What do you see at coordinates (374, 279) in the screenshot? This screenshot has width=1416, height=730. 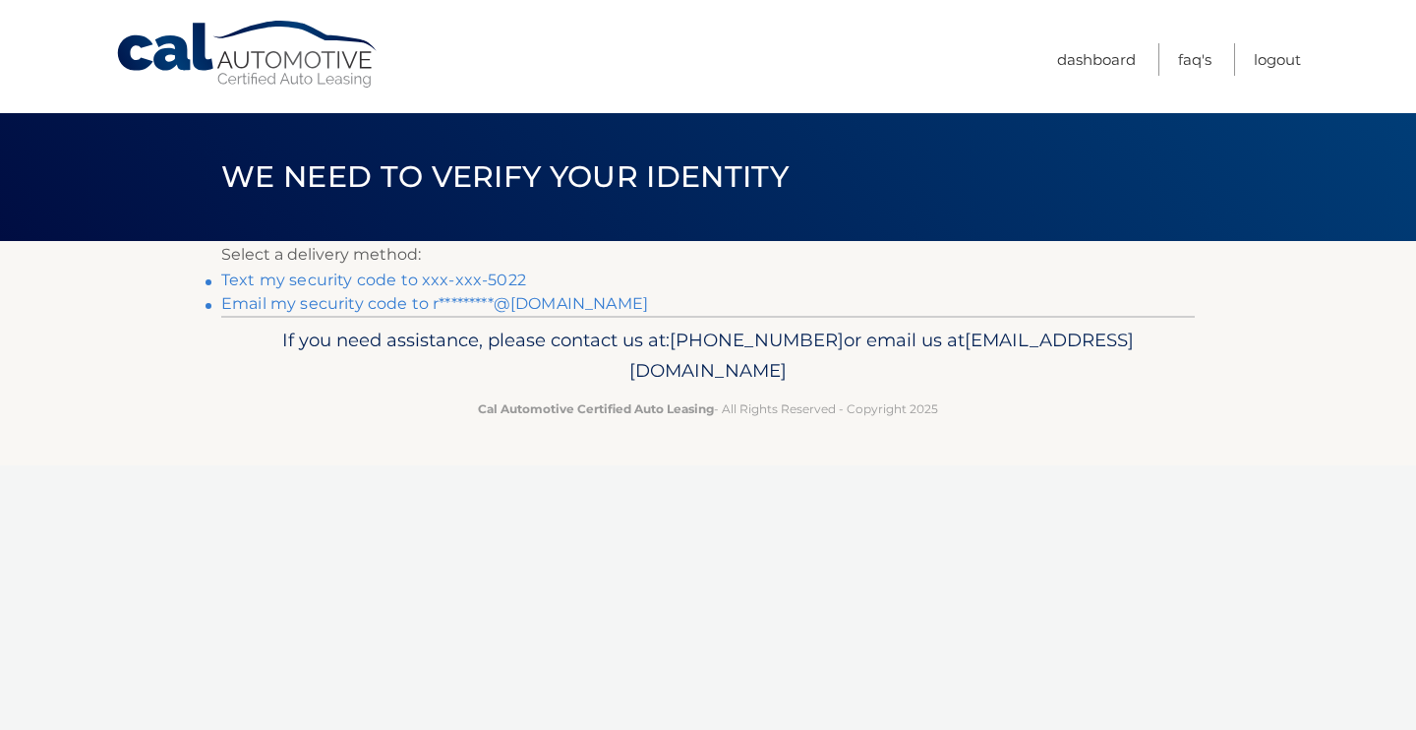 I see `a: Text my security code to xxx-xxx-5022` at bounding box center [374, 279].